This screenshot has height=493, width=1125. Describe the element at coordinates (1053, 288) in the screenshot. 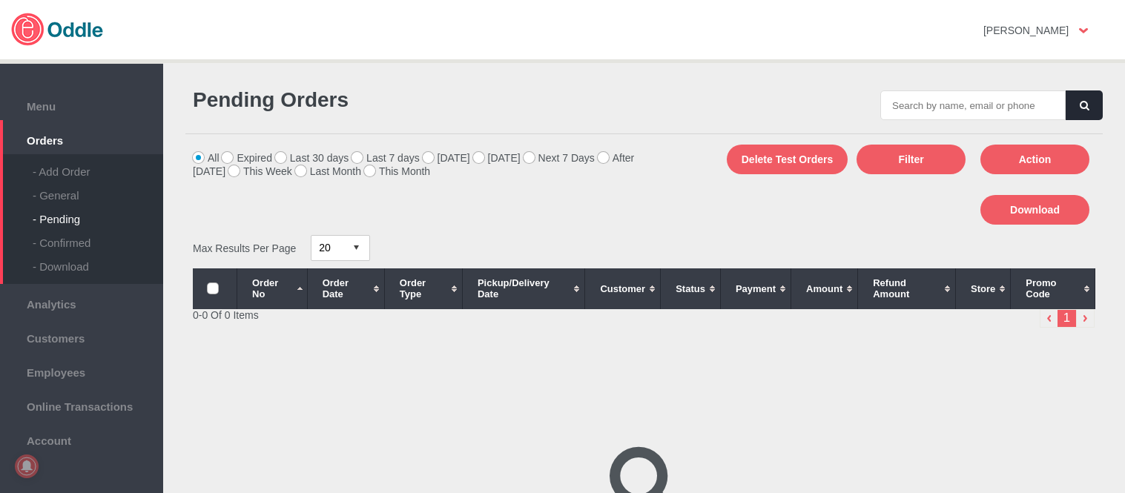

I see `th: Promo Code` at that location.